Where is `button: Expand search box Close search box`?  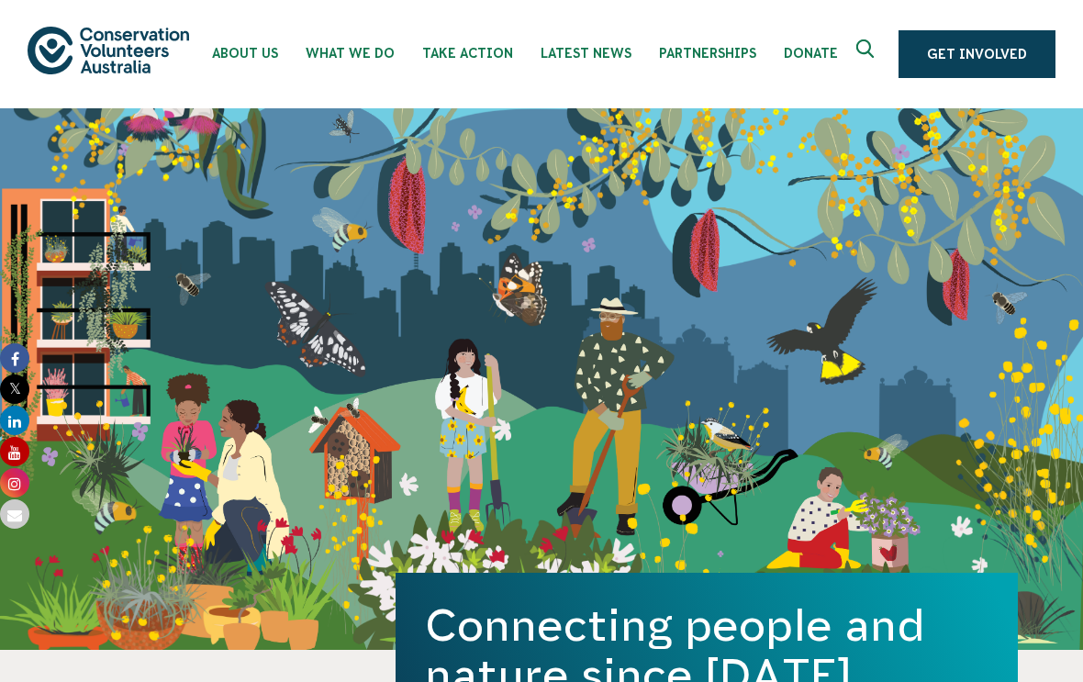 button: Expand search box Close search box is located at coordinates (867, 54).